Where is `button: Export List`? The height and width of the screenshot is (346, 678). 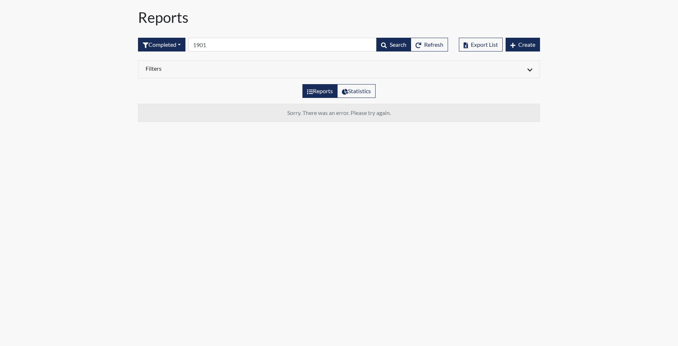 button: Export List is located at coordinates (481, 45).